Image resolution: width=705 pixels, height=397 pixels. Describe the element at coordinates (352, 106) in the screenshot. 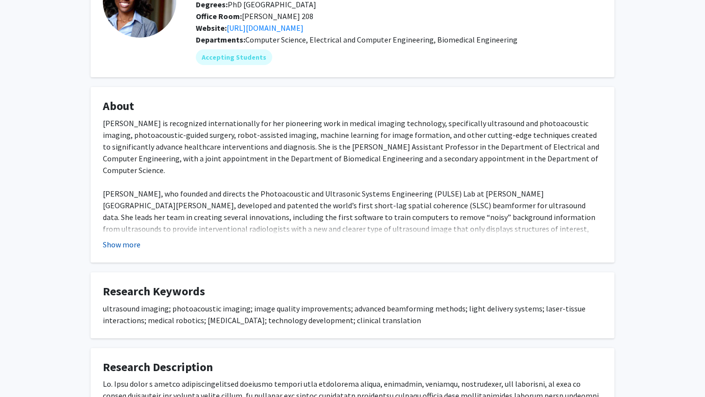

I see `h4: About` at that location.